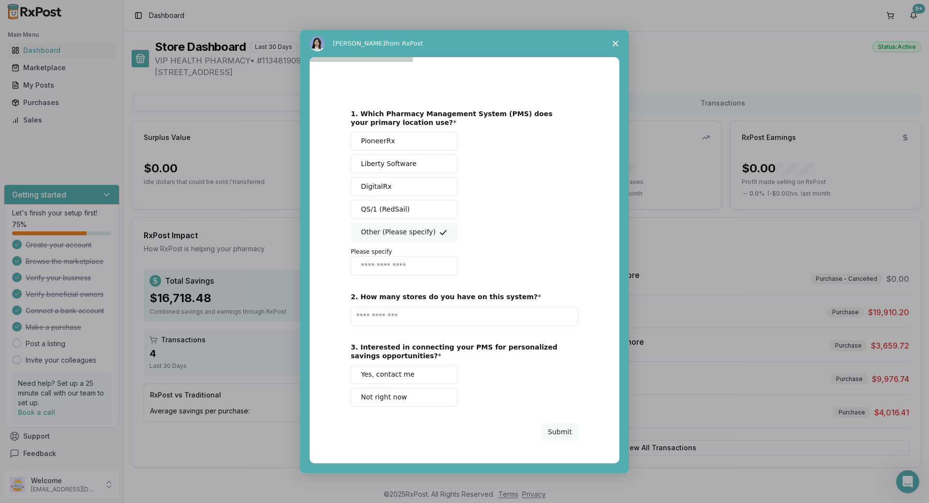 This screenshot has width=929, height=503. What do you see at coordinates (317, 44) in the screenshot?
I see `img: Profile image for Alice` at bounding box center [317, 44].